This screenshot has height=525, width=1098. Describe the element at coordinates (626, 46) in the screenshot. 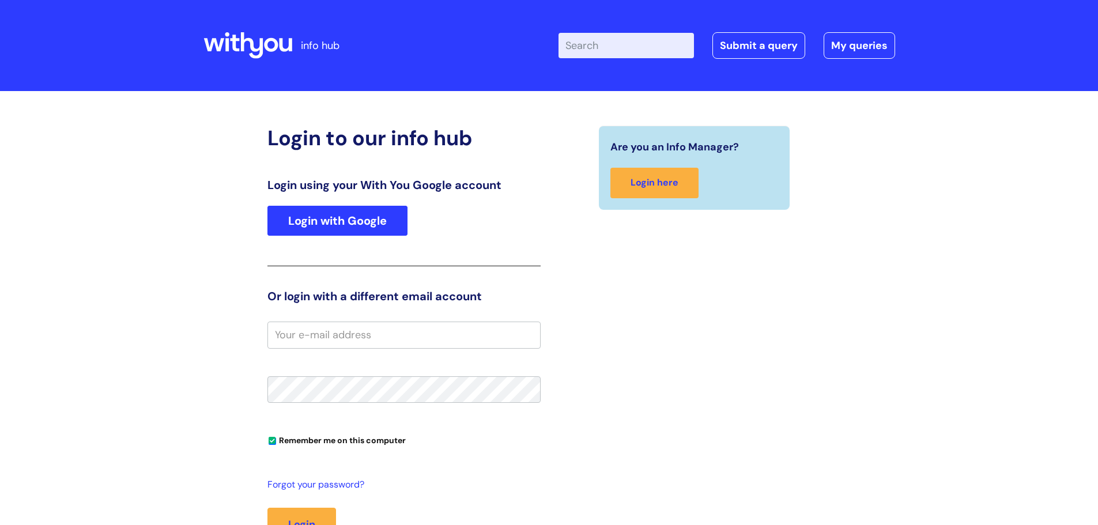

I see `input: Search` at that location.